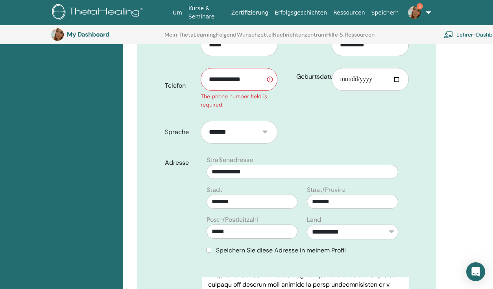 The image size is (493, 289). Describe the element at coordinates (385, 13) in the screenshot. I see `a: Speichern` at that location.